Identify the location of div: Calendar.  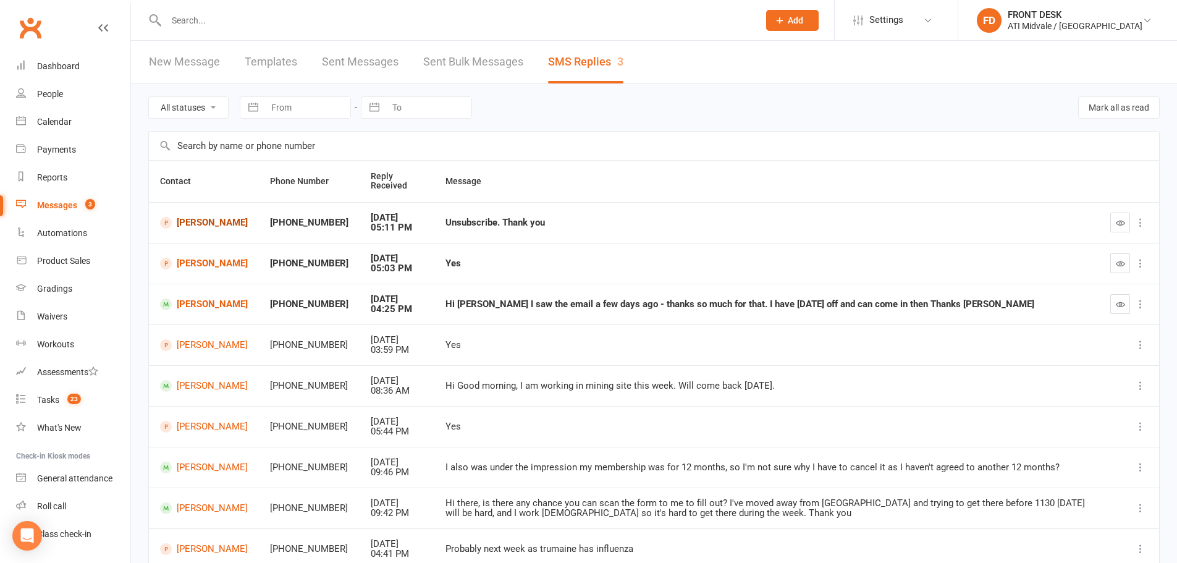
(54, 122).